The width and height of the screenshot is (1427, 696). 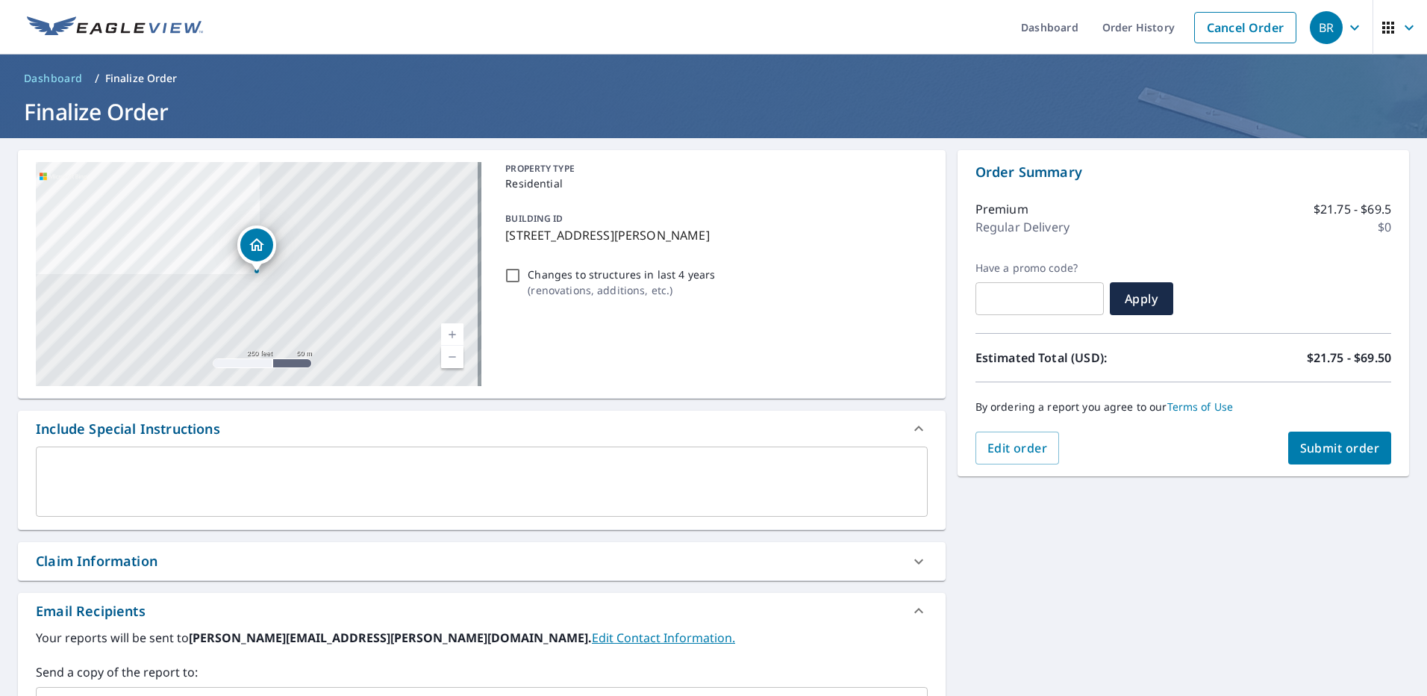 What do you see at coordinates (664, 637) in the screenshot?
I see `a: EditContactInfo` at bounding box center [664, 637].